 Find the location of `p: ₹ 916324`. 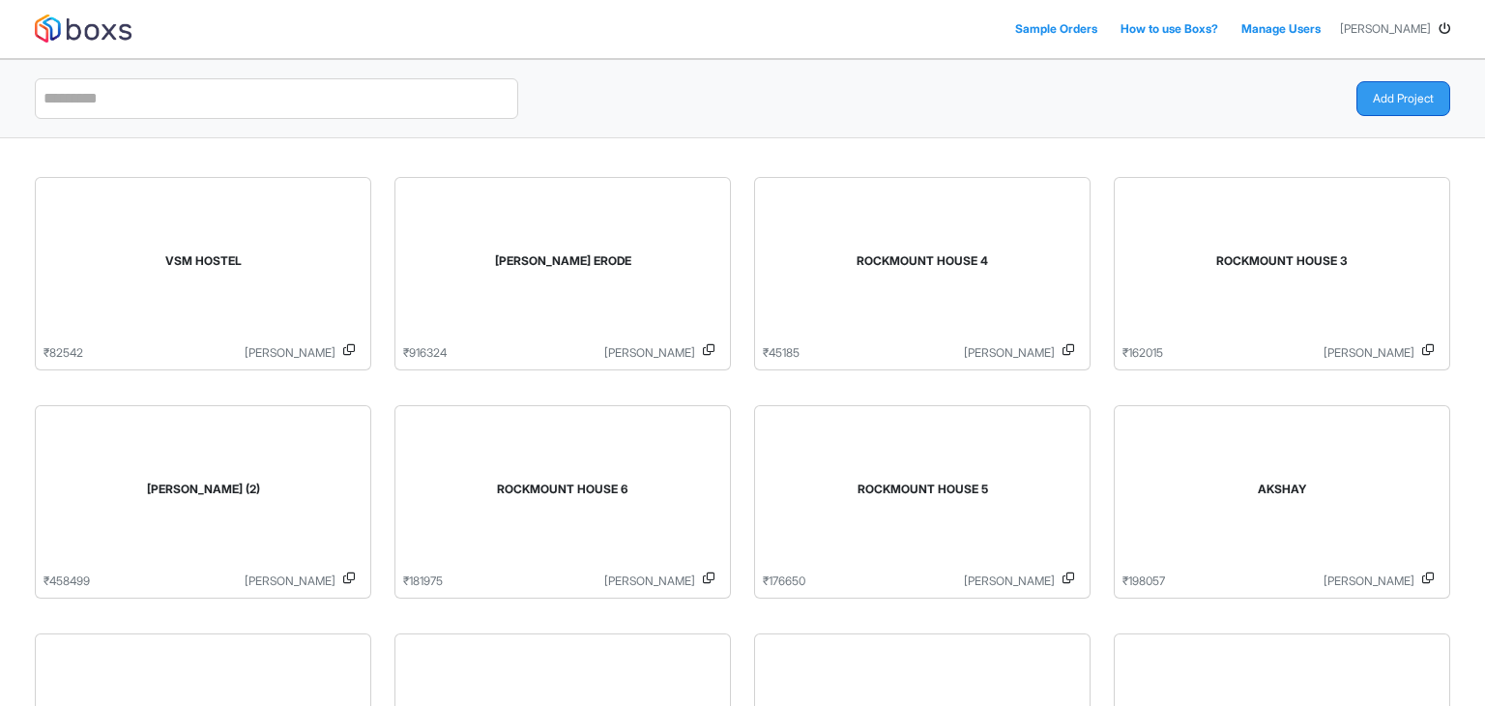

p: ₹ 916324 is located at coordinates (424, 353).